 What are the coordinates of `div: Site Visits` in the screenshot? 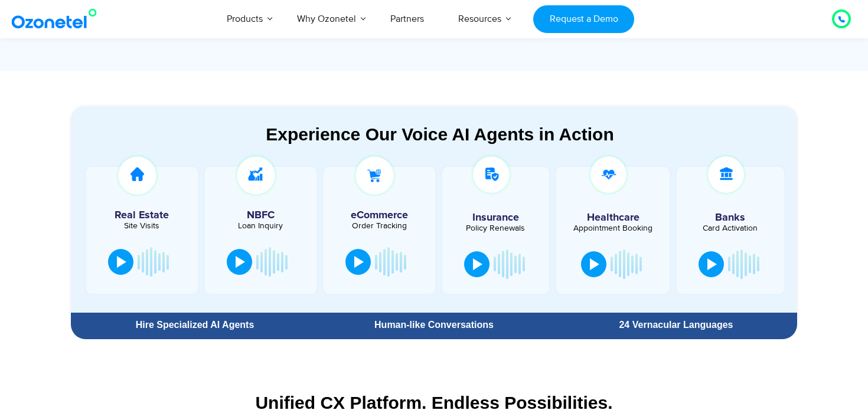 It's located at (142, 226).